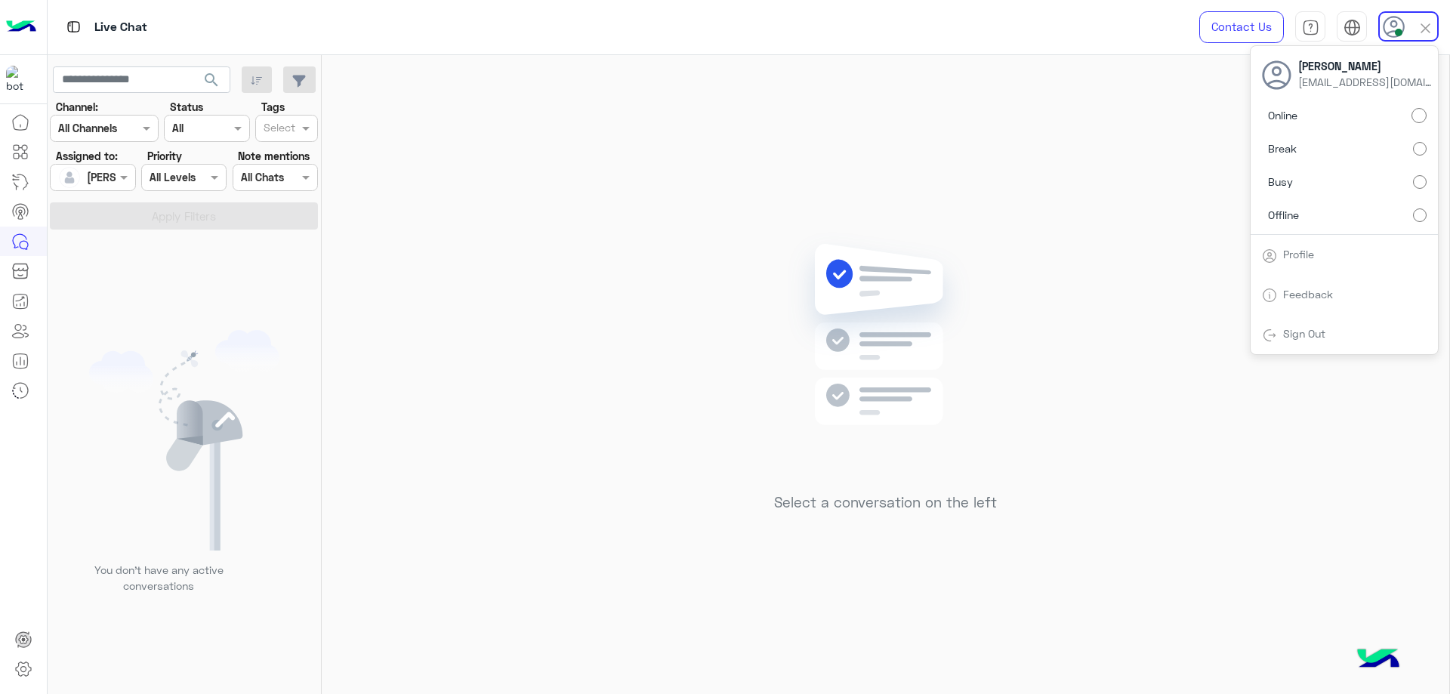 The image size is (1450, 694). Describe the element at coordinates (211, 82) in the screenshot. I see `button: search` at that location.